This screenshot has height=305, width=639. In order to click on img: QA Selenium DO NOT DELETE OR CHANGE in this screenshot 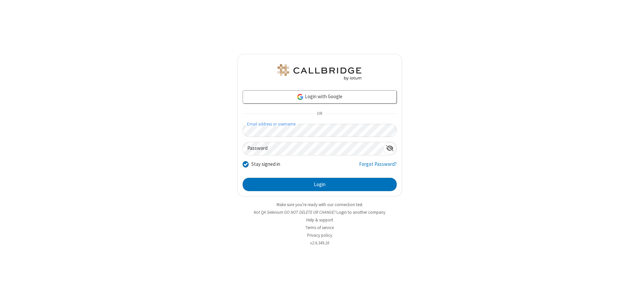, I will do `click(320, 72)`.